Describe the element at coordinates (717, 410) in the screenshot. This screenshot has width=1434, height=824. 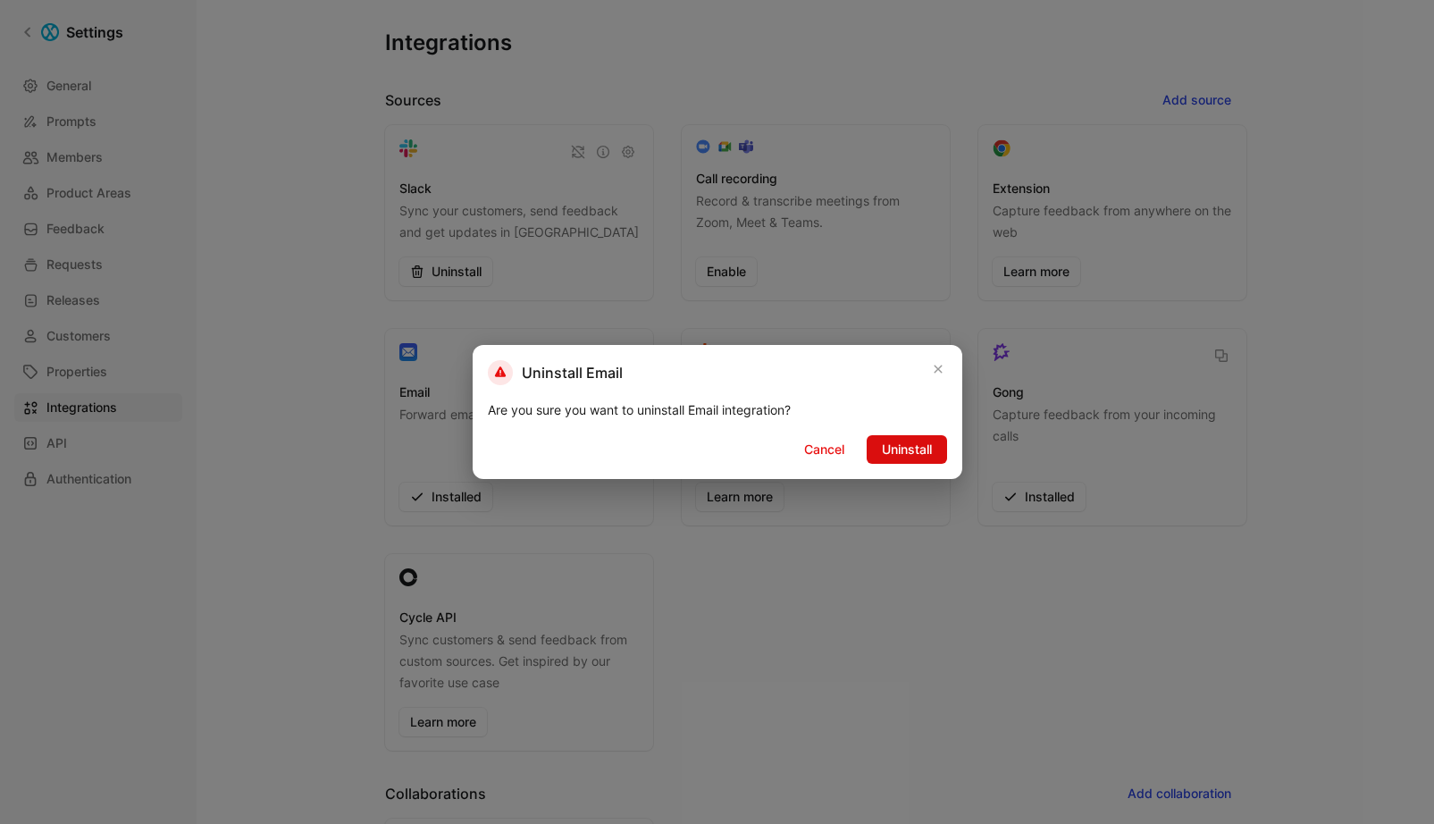
I see `p: Are you sure you want to uninstall Email integration?` at that location.